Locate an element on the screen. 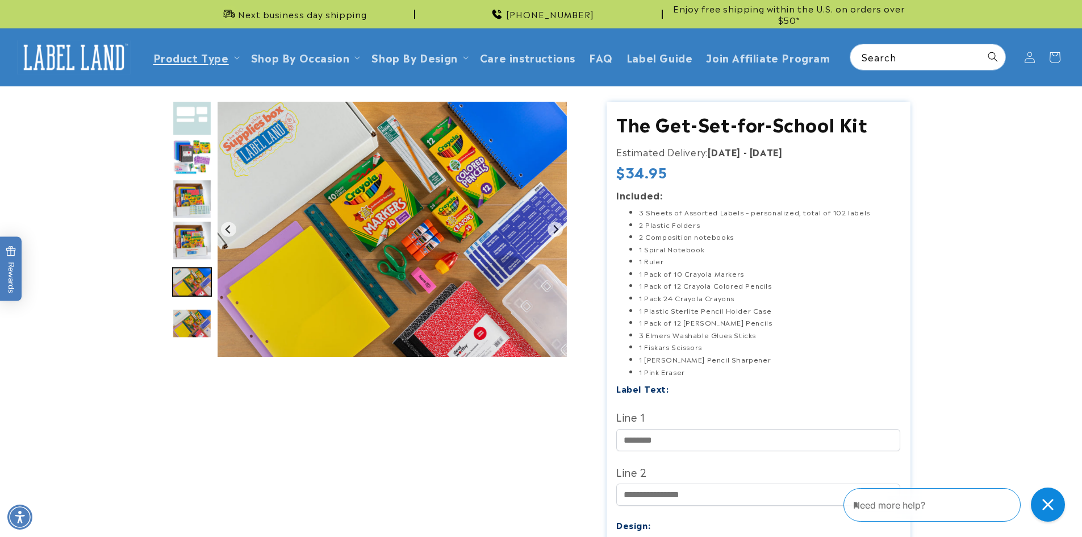 The width and height of the screenshot is (1082, 537). div: Go to slide 2 is located at coordinates (192, 116).